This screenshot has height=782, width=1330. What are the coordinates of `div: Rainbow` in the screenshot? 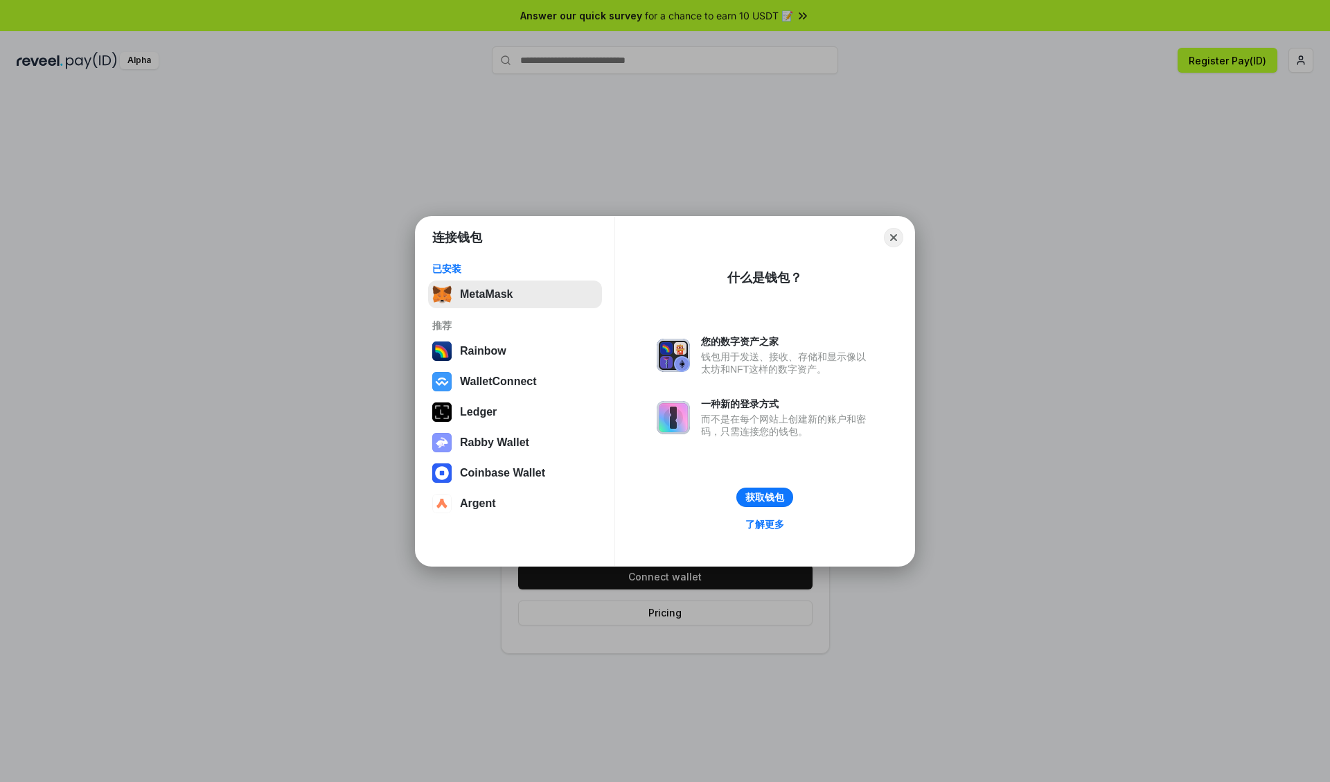 It's located at (483, 351).